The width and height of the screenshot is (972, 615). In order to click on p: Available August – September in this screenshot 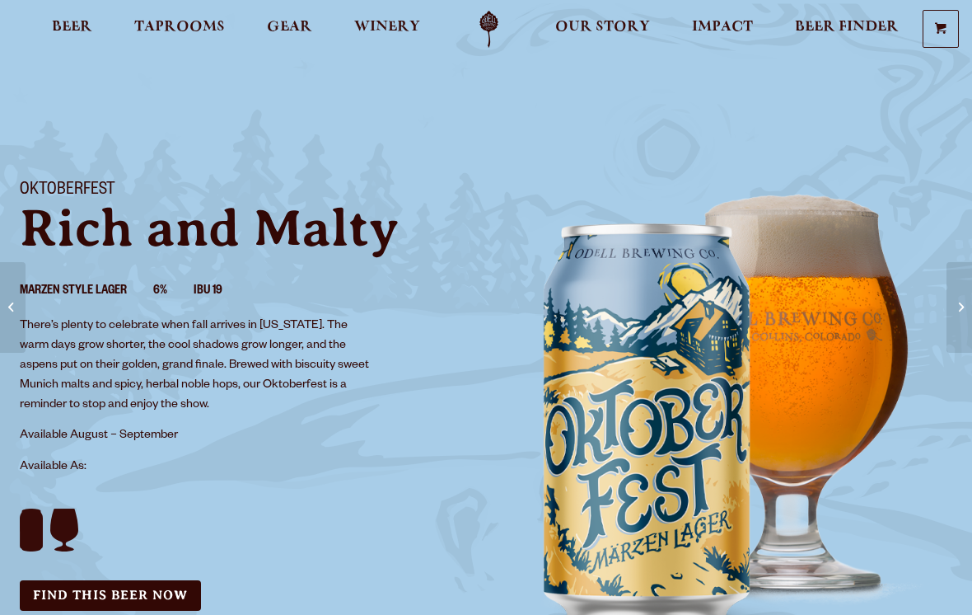, I will do `click(199, 436)`.